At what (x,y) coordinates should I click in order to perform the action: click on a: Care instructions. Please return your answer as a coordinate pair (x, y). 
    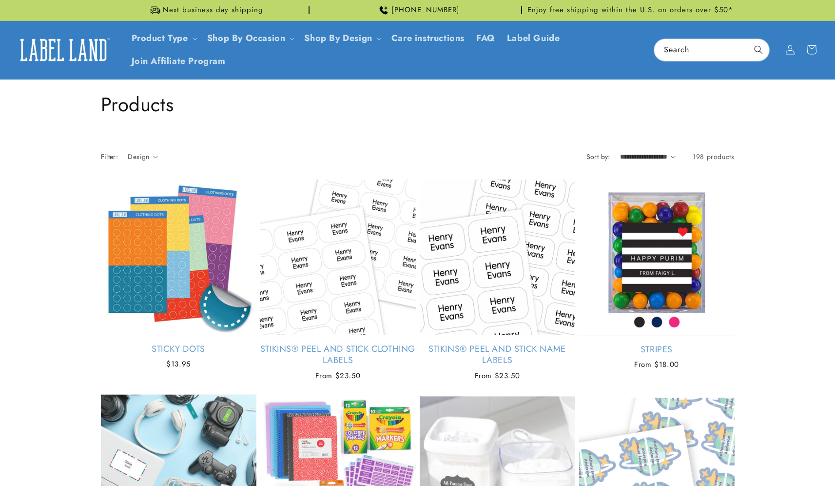
    Looking at the image, I should click on (428, 38).